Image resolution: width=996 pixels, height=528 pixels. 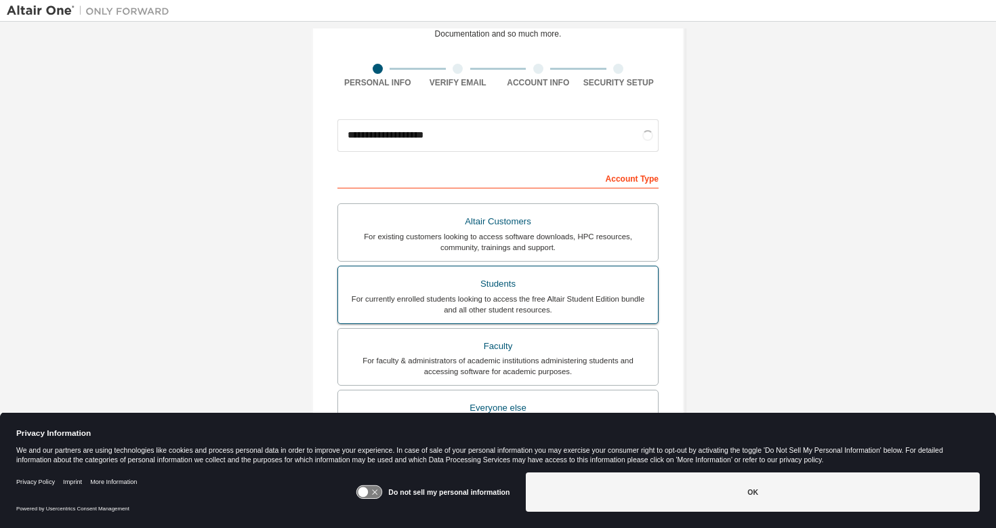 I want to click on div: For currently enrolled students looking to access the free Altair Student Edition bundle and all ..., so click(x=498, y=304).